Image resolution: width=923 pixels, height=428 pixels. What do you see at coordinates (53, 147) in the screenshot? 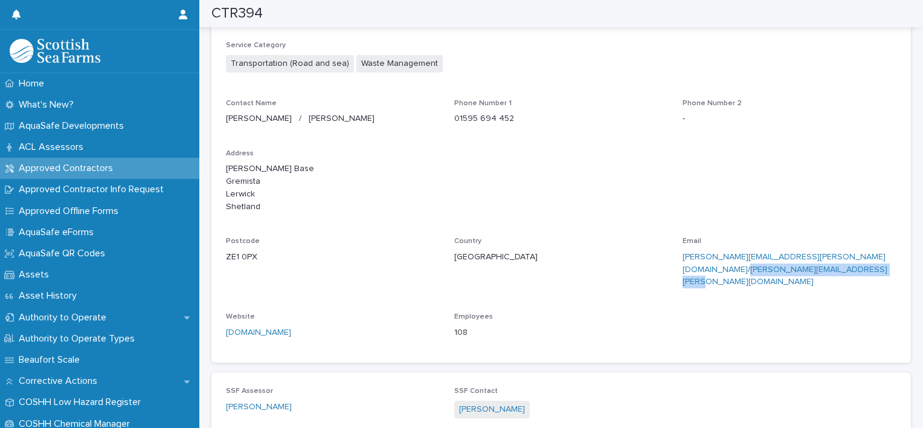
I see `p: ACL Assessors` at bounding box center [53, 147].